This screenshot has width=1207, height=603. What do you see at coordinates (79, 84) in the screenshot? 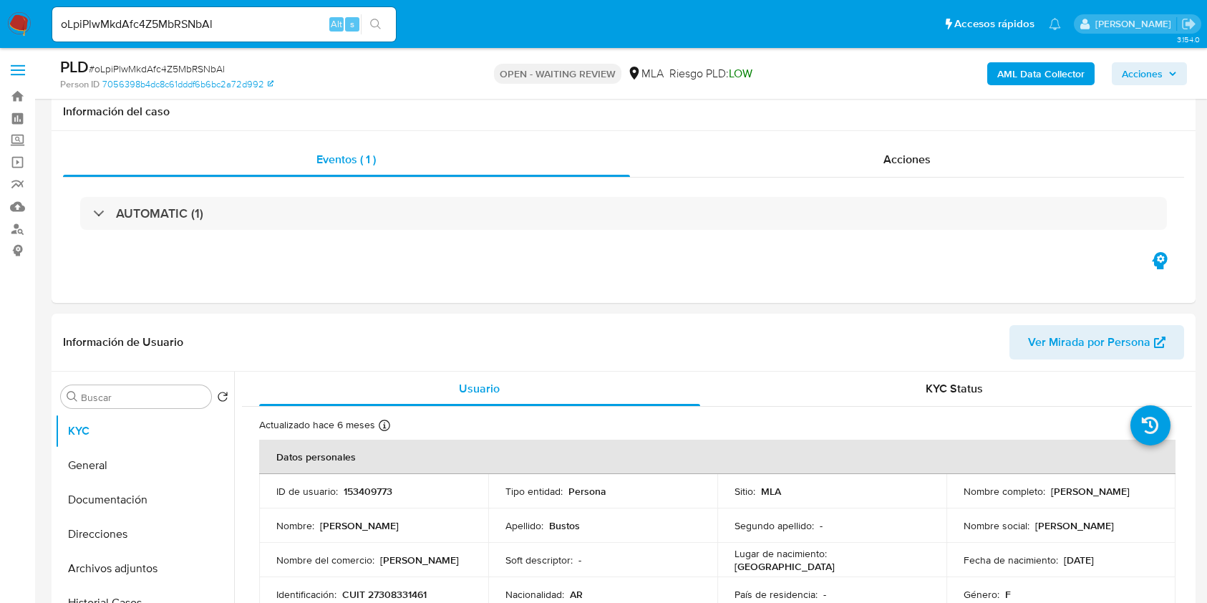
I see `b: Person ID` at bounding box center [79, 84].